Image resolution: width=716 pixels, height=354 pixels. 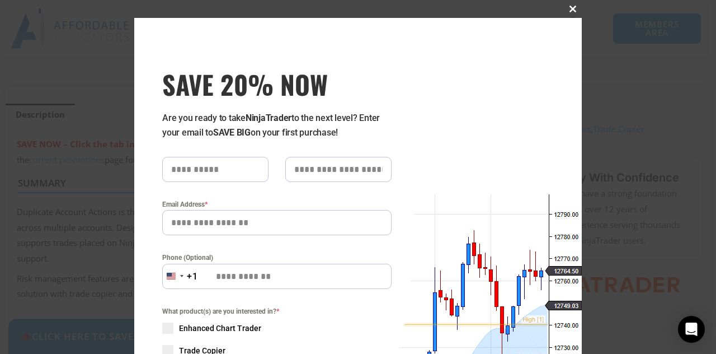 What do you see at coordinates (692, 329) in the screenshot?
I see `div: Open Intercom Messenger` at bounding box center [692, 329].